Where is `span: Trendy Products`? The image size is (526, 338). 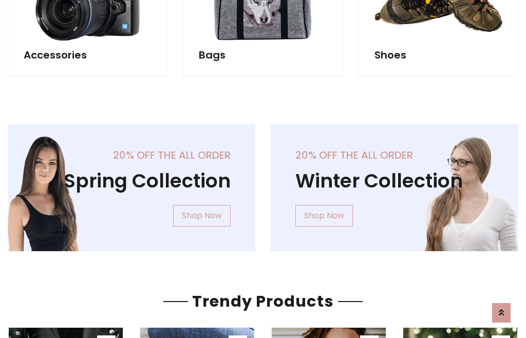 span: Trendy Products is located at coordinates (263, 301).